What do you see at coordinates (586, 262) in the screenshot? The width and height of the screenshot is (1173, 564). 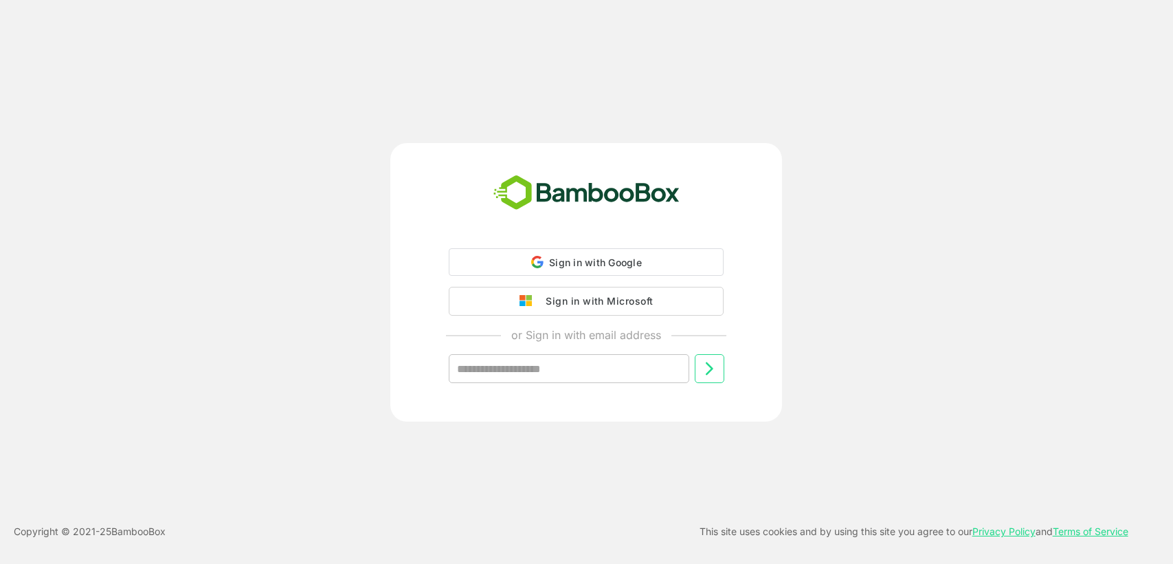 I see `div: Sign in with Google` at bounding box center [586, 262].